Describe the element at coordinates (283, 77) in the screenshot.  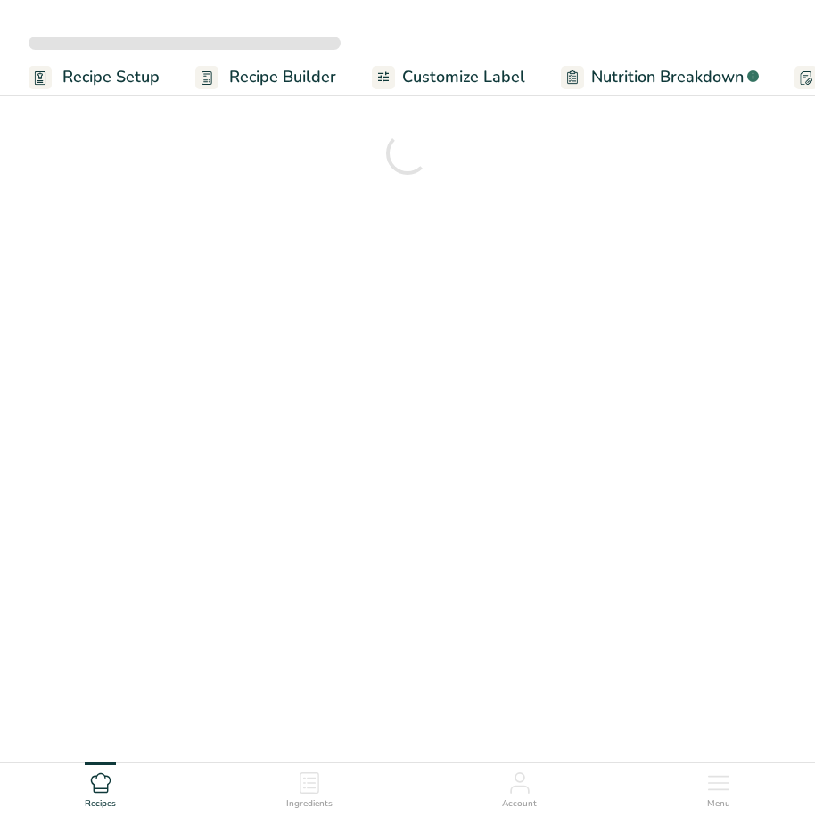
I see `span: Recipe Builder` at that location.